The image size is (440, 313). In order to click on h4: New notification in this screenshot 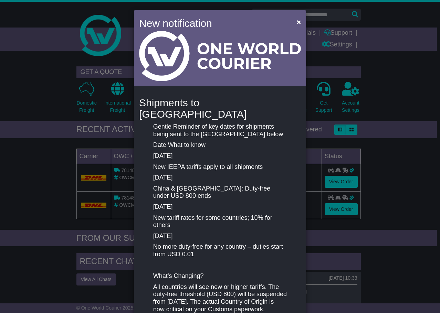, I will do `click(213, 23)`.